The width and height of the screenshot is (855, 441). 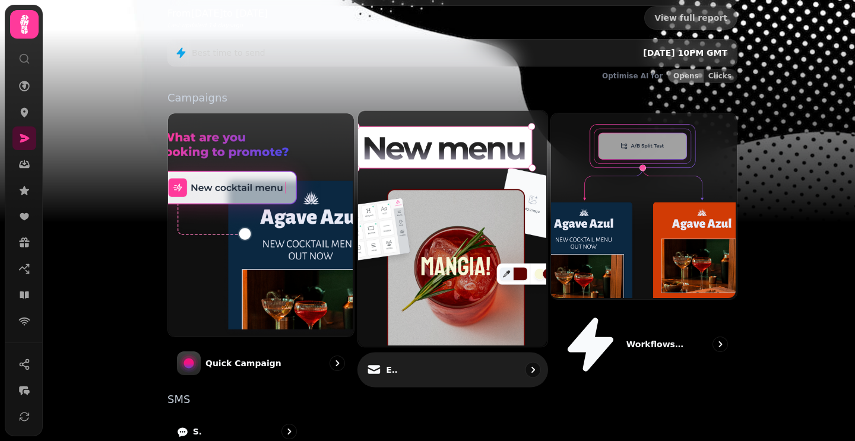 I want to click on img: Email, so click(x=451, y=227).